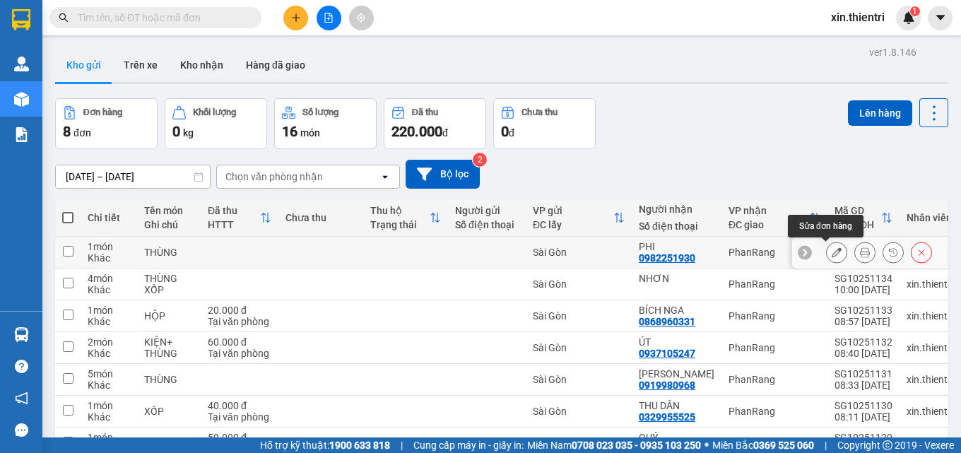 Image resolution: width=961 pixels, height=453 pixels. Describe the element at coordinates (169, 211) in the screenshot. I see `div: Tên món` at that location.